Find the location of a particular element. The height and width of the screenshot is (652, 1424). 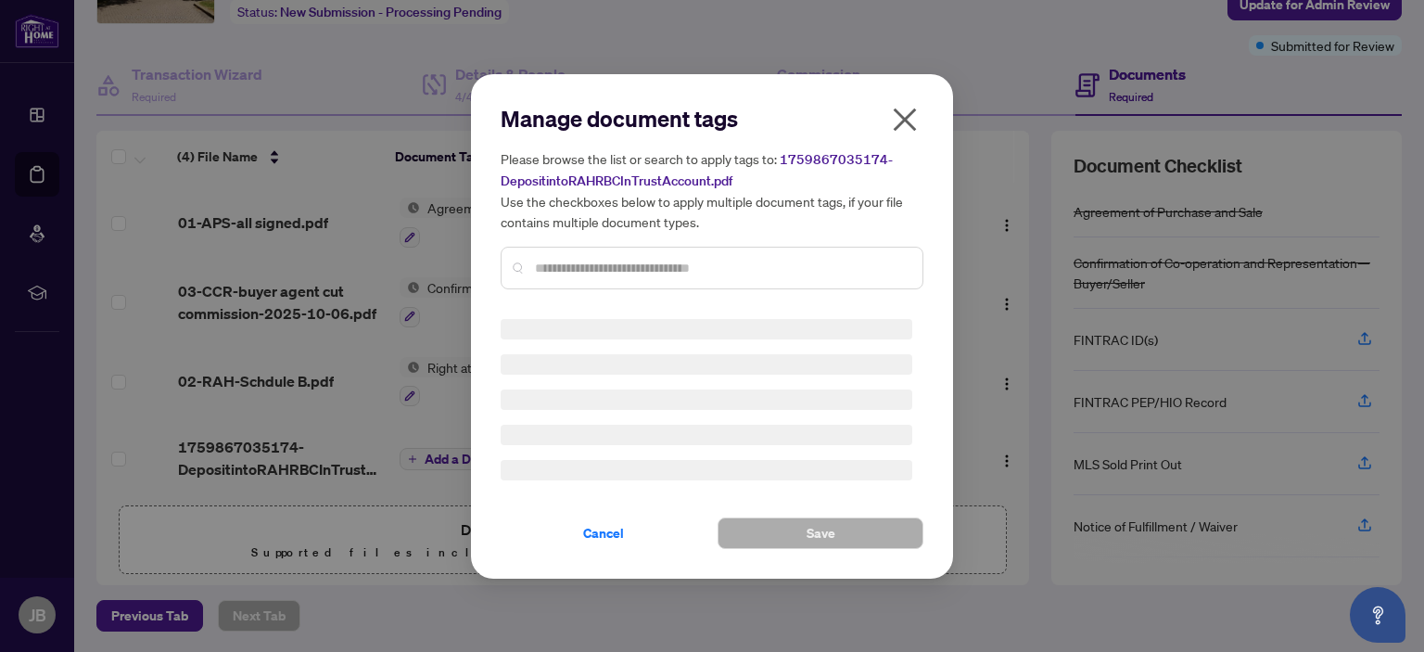

button: Cancel is located at coordinates (604, 533).